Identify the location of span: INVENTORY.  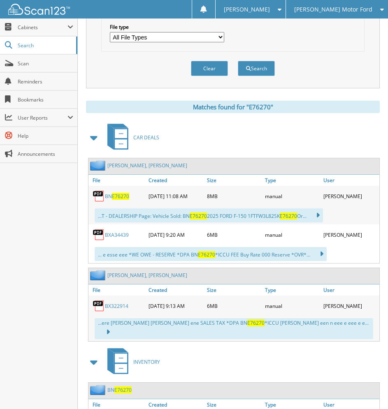
(146, 362).